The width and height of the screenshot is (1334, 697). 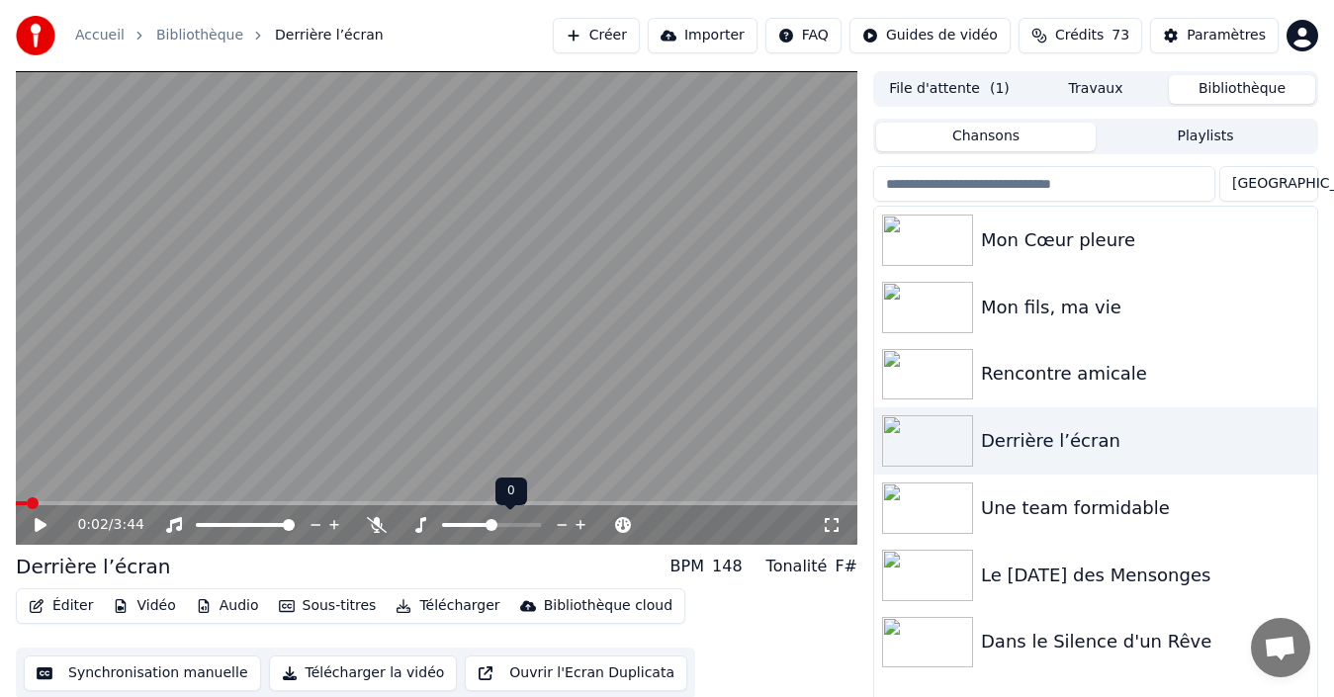 What do you see at coordinates (797, 566) in the screenshot?
I see `div: Tonalité` at bounding box center [797, 566].